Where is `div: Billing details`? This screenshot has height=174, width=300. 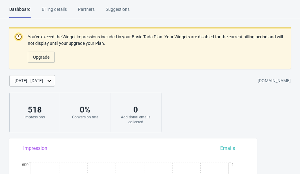 div: Billing details is located at coordinates (54, 11).